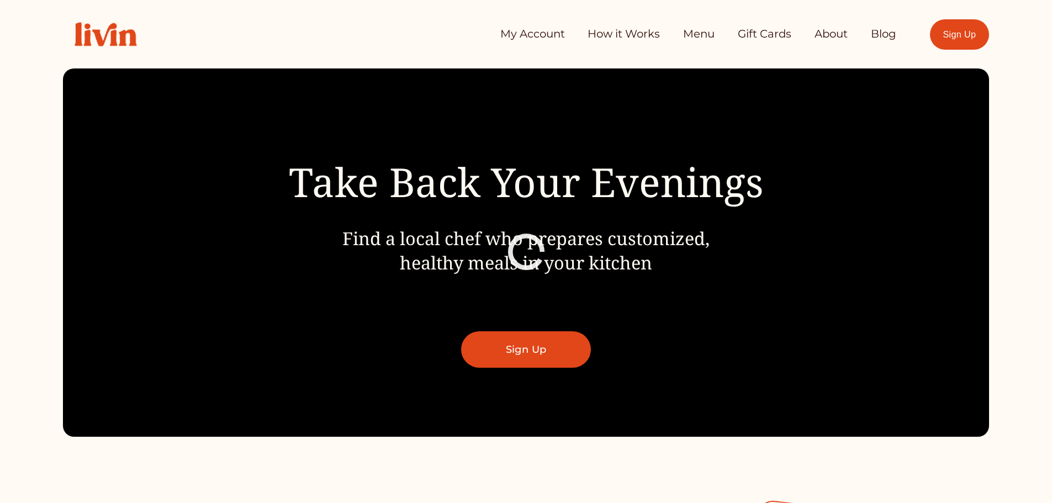  What do you see at coordinates (526, 182) in the screenshot?
I see `span: Take Back Your Evenings` at bounding box center [526, 182].